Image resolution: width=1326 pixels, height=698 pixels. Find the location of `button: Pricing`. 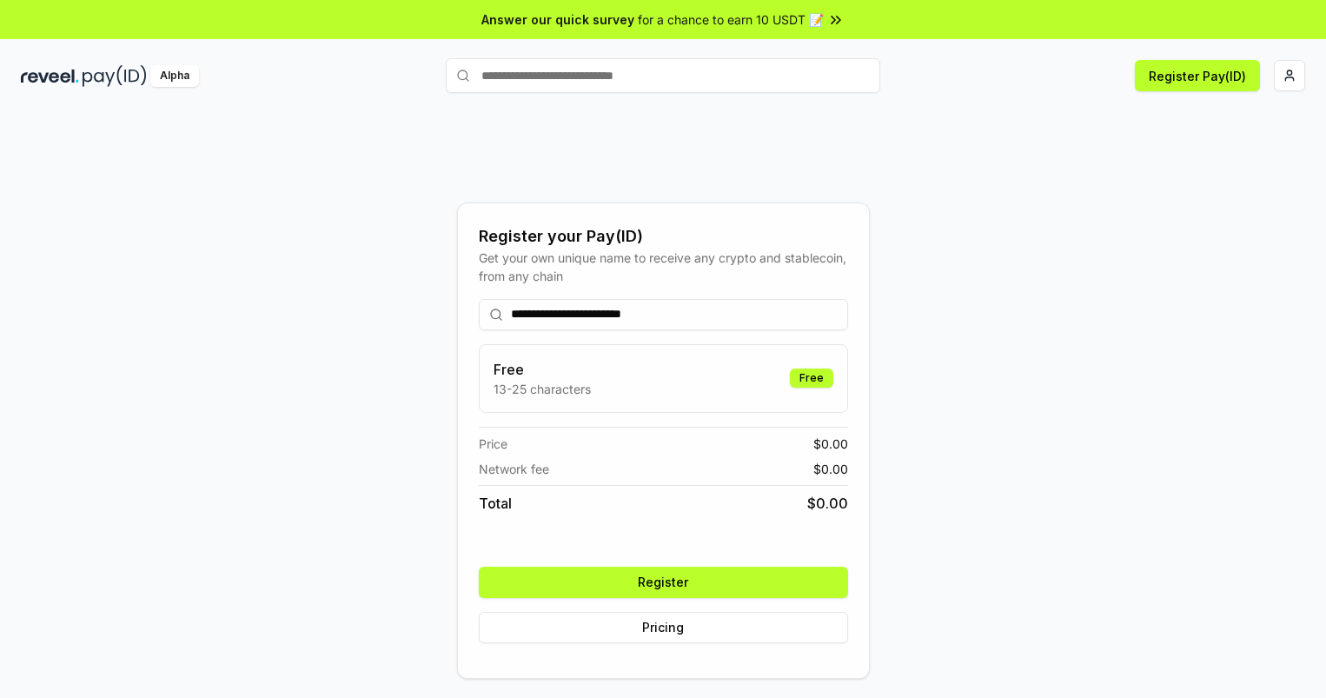

button: Pricing is located at coordinates (663, 628).